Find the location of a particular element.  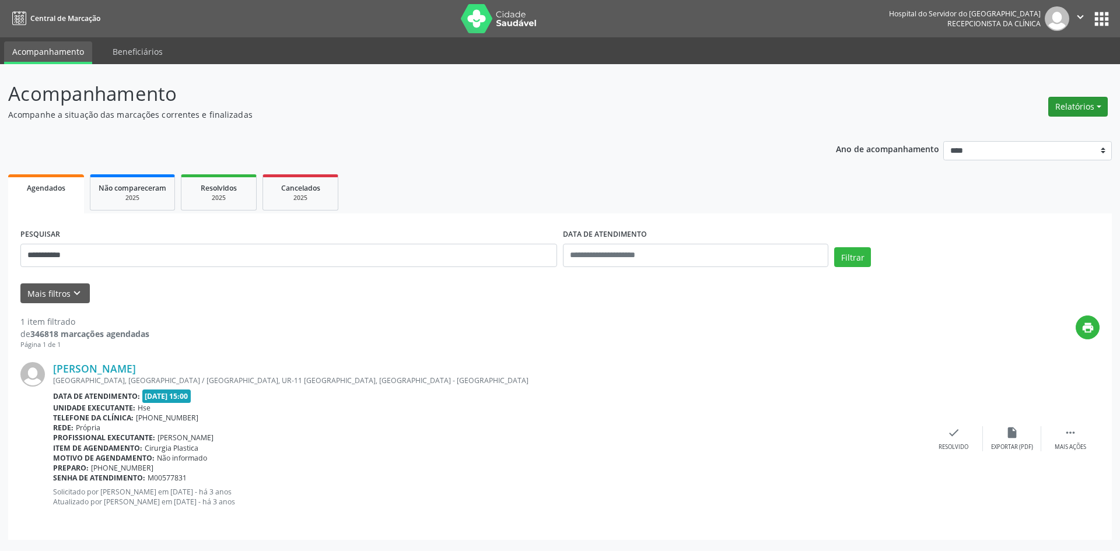

label: PESQUISAR is located at coordinates (40, 235).